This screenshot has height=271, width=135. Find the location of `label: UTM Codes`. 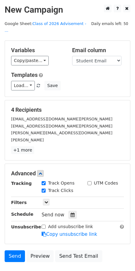

label: UTM Codes is located at coordinates (106, 183).